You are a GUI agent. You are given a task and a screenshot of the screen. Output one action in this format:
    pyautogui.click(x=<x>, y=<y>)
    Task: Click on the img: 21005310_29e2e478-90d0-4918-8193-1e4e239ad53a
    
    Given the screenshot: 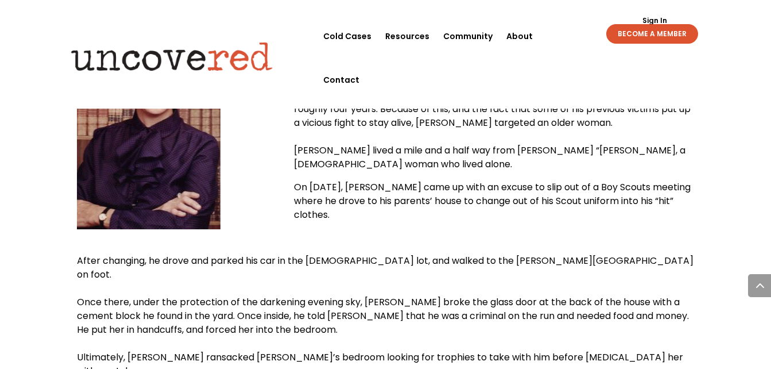 What is the action you would take?
    pyautogui.click(x=149, y=124)
    